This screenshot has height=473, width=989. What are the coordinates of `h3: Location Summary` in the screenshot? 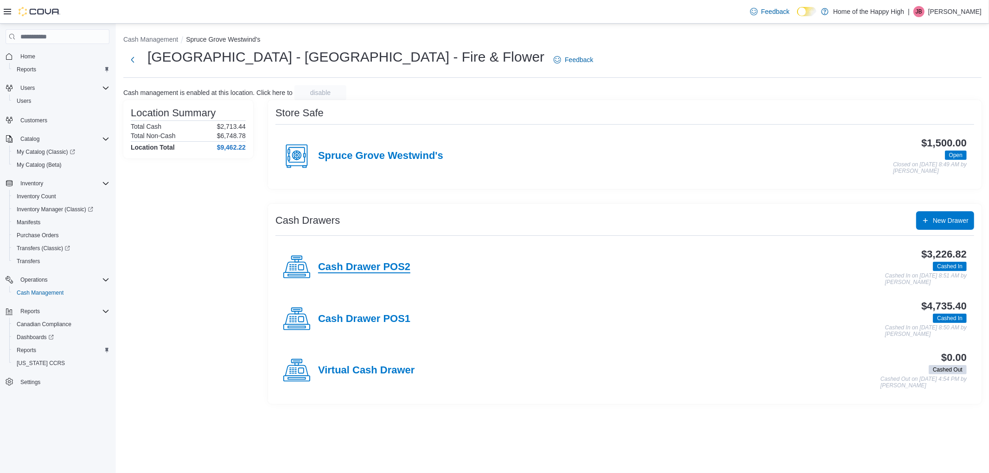 It's located at (173, 113).